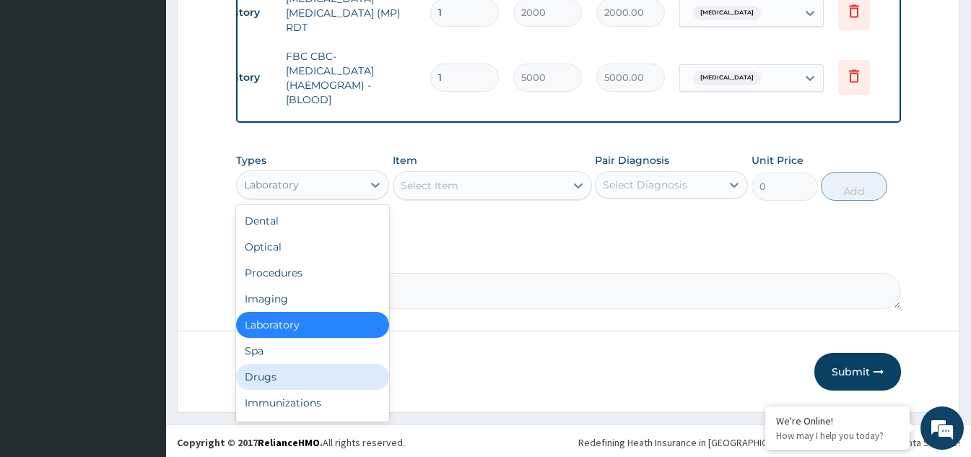  Describe the element at coordinates (313, 221) in the screenshot. I see `div: Dental` at that location.